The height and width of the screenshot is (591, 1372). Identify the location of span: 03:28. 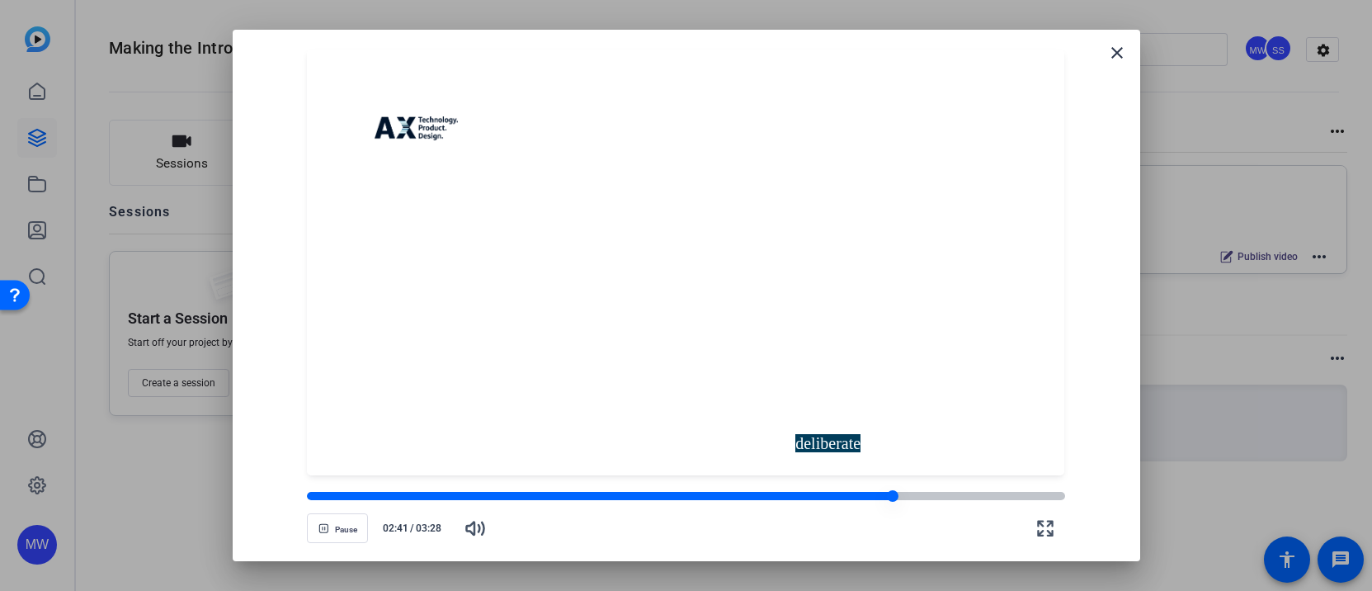
(432, 528).